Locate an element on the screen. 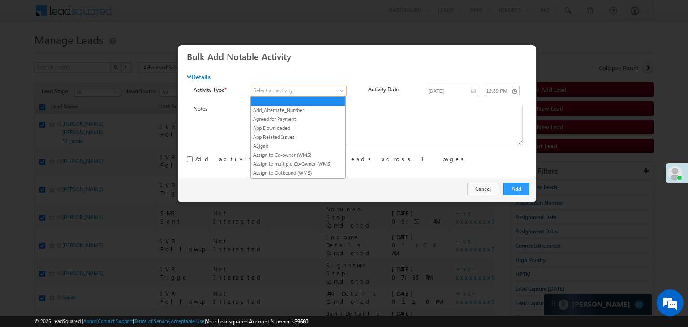 The height and width of the screenshot is (327, 688). a: ASjgad is located at coordinates (298, 146).